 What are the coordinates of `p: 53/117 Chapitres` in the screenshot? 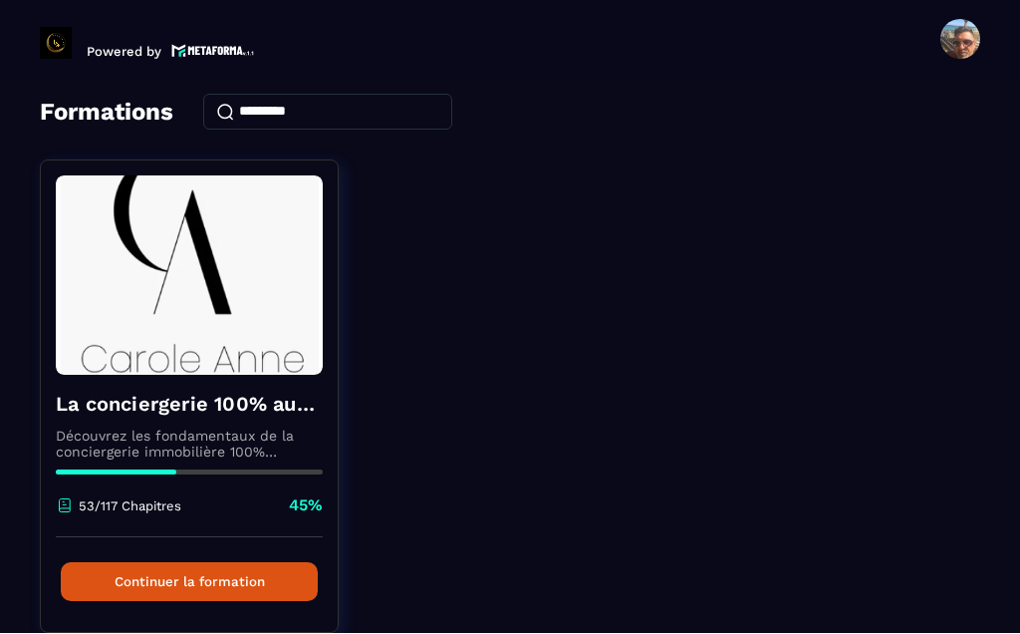 It's located at (130, 506).